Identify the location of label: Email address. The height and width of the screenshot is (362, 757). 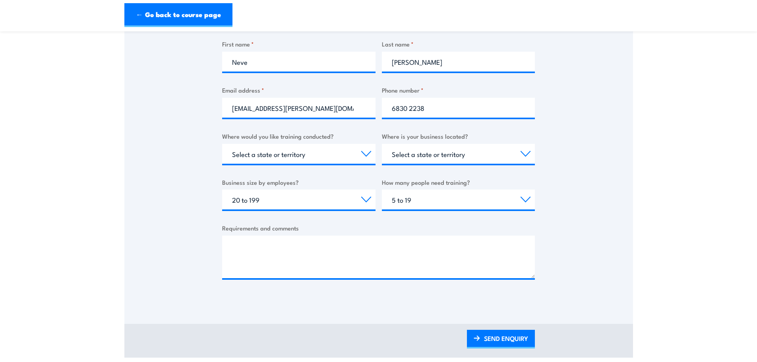
(299, 90).